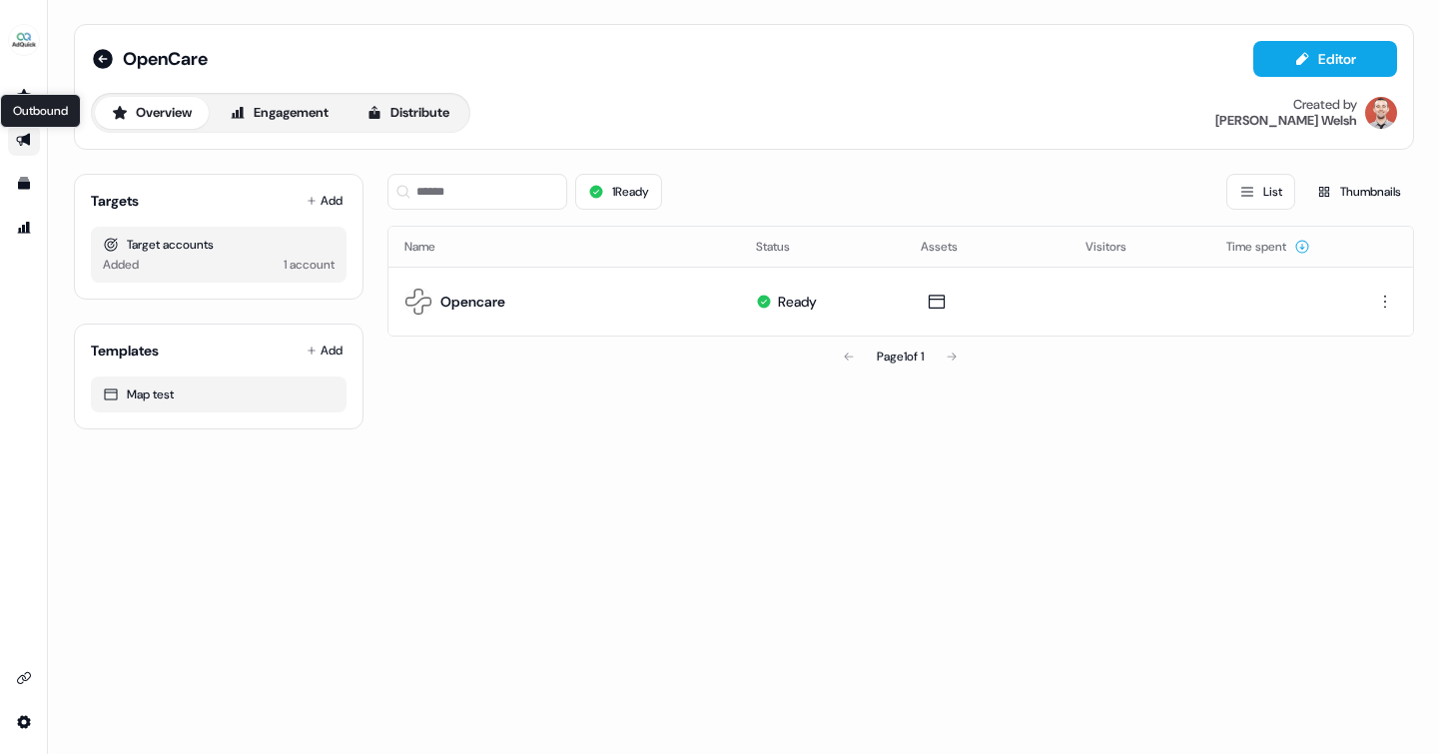 The width and height of the screenshot is (1439, 754). Describe the element at coordinates (24, 184) in the screenshot. I see `a: Go to templates` at that location.